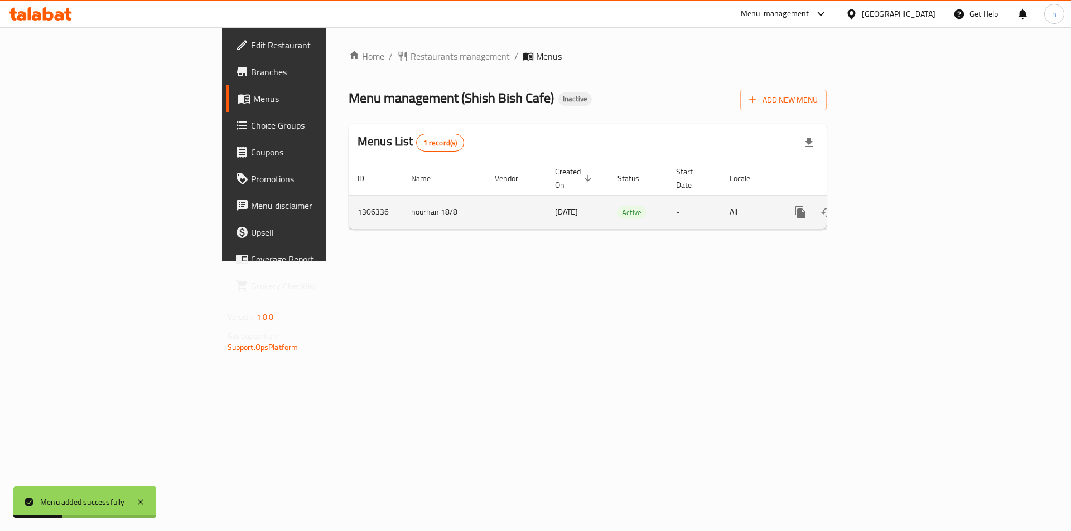 This screenshot has width=1071, height=531. I want to click on span: Locale, so click(747, 178).